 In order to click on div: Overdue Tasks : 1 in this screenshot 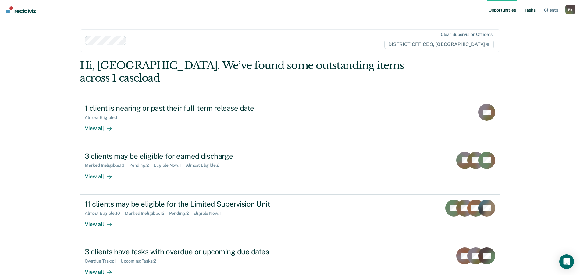, I will do `click(103, 261)`.